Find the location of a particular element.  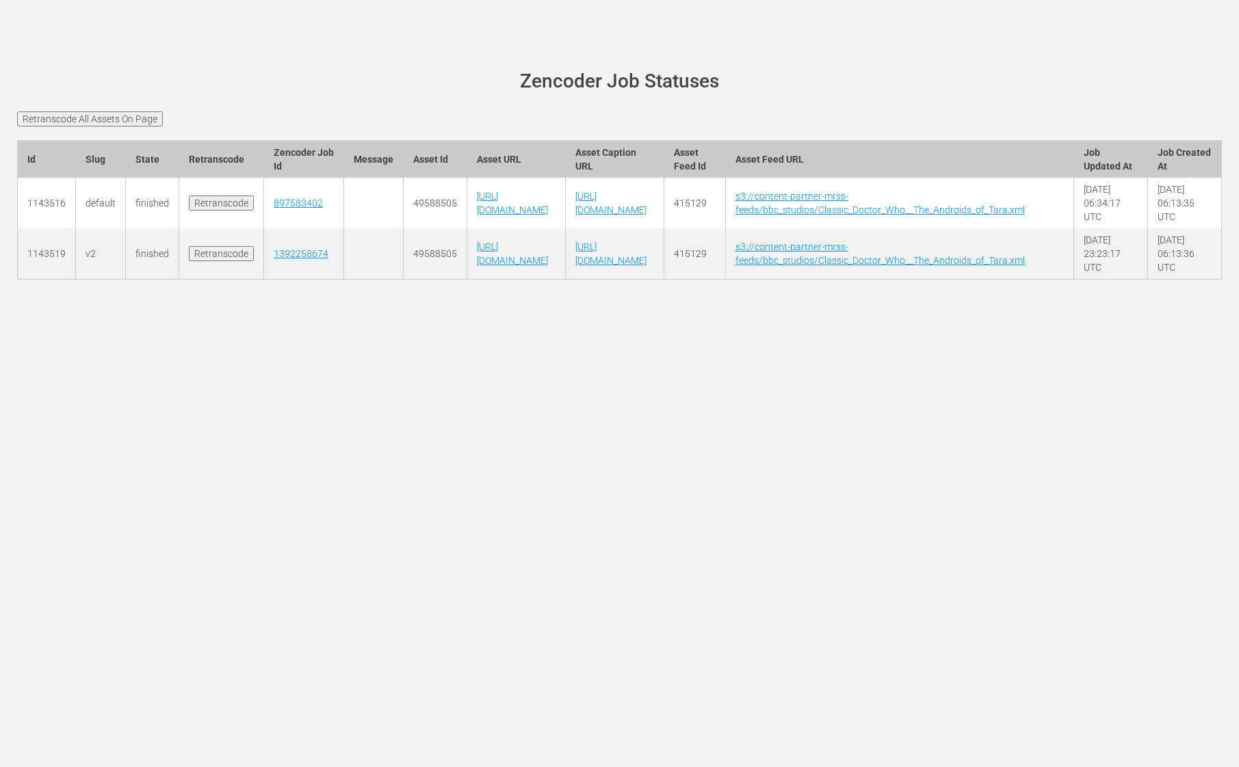

th: Slug is located at coordinates (101, 159).